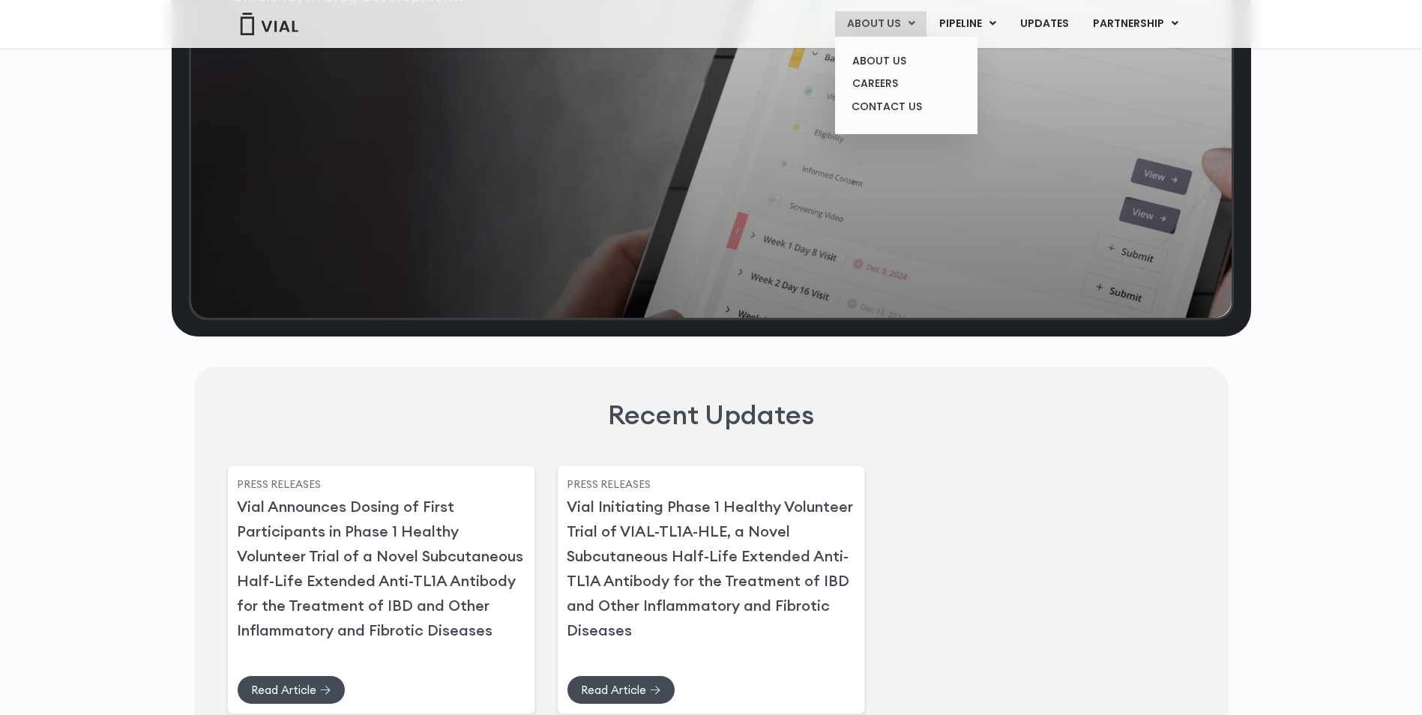 This screenshot has height=715, width=1422. Describe the element at coordinates (905, 107) in the screenshot. I see `a: CONTACT US` at that location.